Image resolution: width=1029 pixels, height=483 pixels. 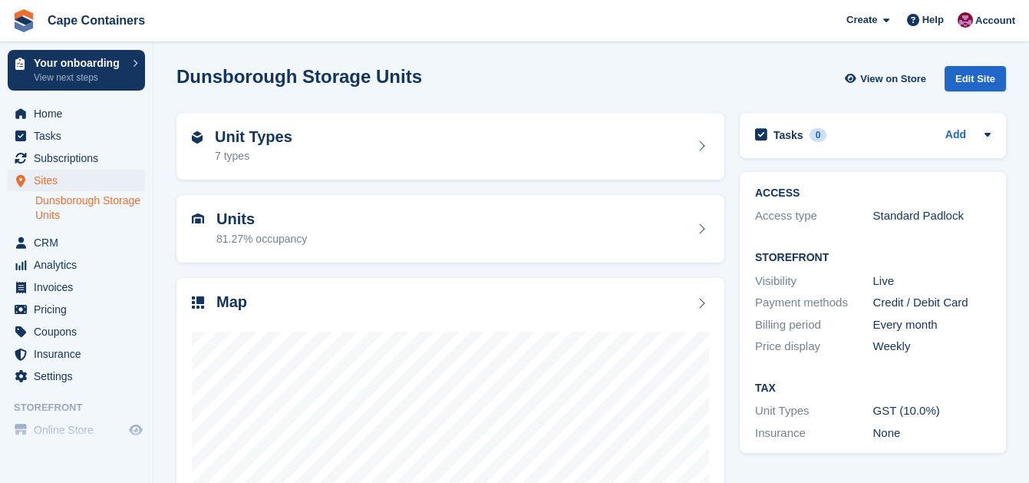 I want to click on p: View next steps, so click(x=79, y=77).